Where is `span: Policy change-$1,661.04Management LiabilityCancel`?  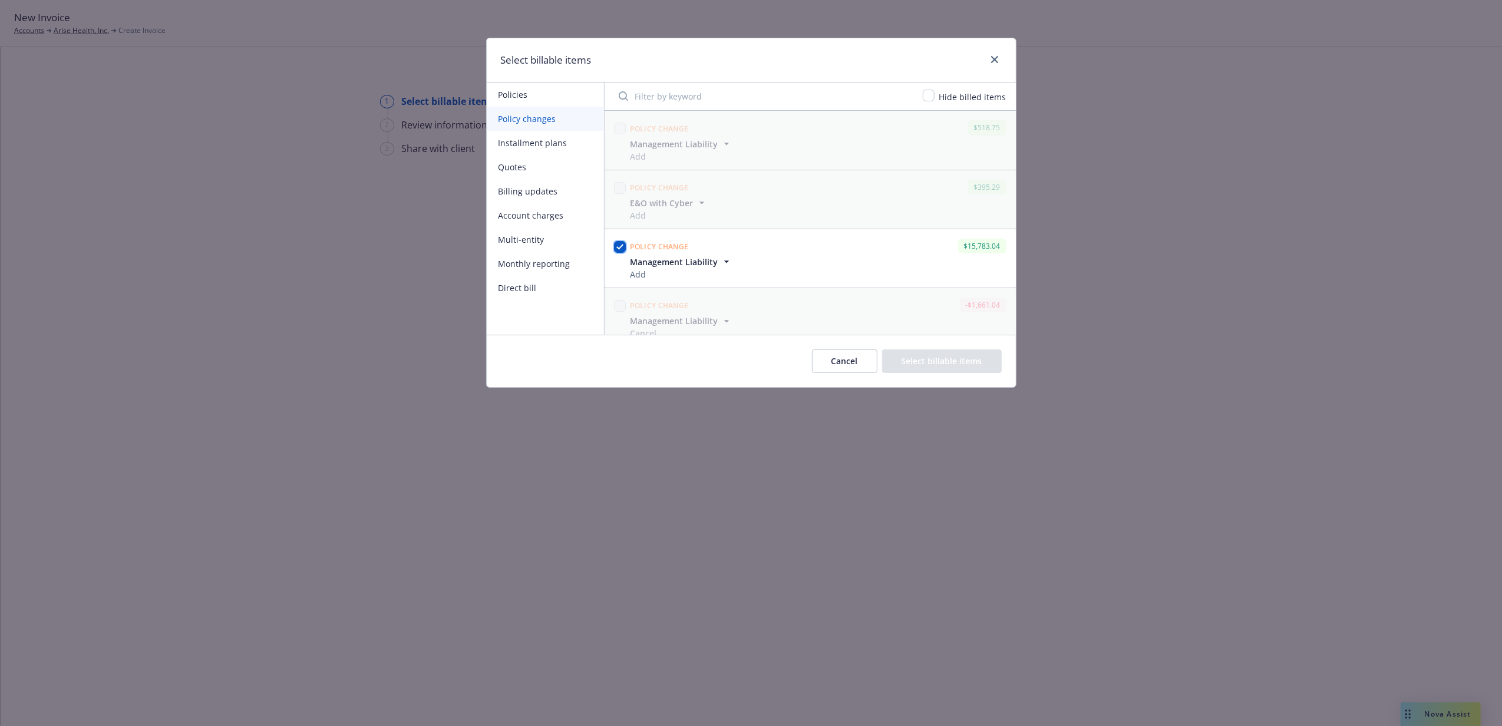 span: Policy change-$1,661.04Management LiabilityCancel is located at coordinates (810, 317).